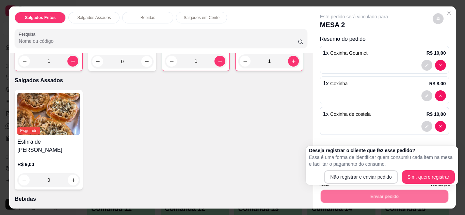 This screenshot has height=215, width=465. I want to click on span: Coxinha Gourmet, so click(349, 53).